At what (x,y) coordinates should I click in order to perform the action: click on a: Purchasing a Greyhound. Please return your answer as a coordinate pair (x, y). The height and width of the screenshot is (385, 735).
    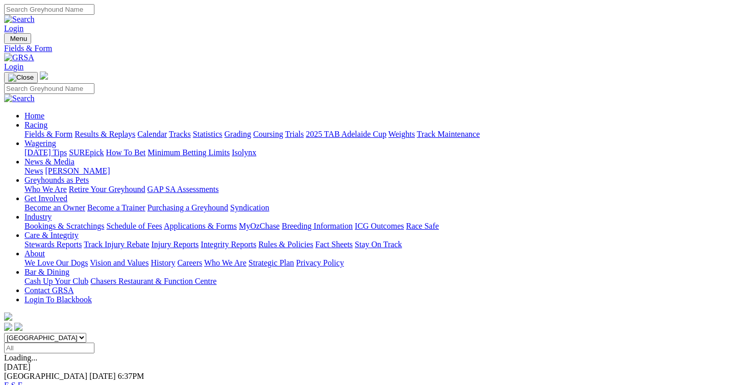
    Looking at the image, I should click on (188, 207).